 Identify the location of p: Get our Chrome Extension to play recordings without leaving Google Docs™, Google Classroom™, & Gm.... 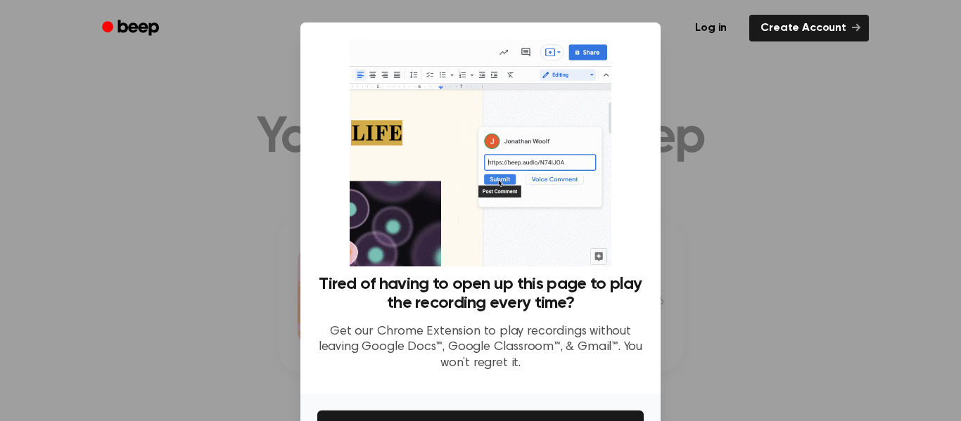
(480, 348).